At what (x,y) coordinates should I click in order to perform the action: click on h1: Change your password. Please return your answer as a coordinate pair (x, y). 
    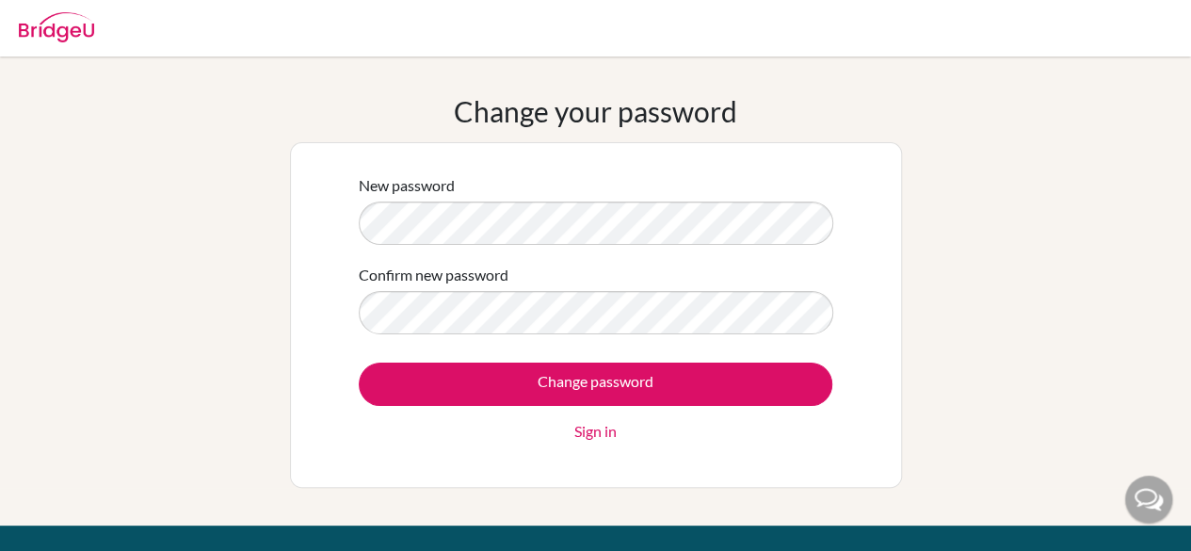
    Looking at the image, I should click on (595, 111).